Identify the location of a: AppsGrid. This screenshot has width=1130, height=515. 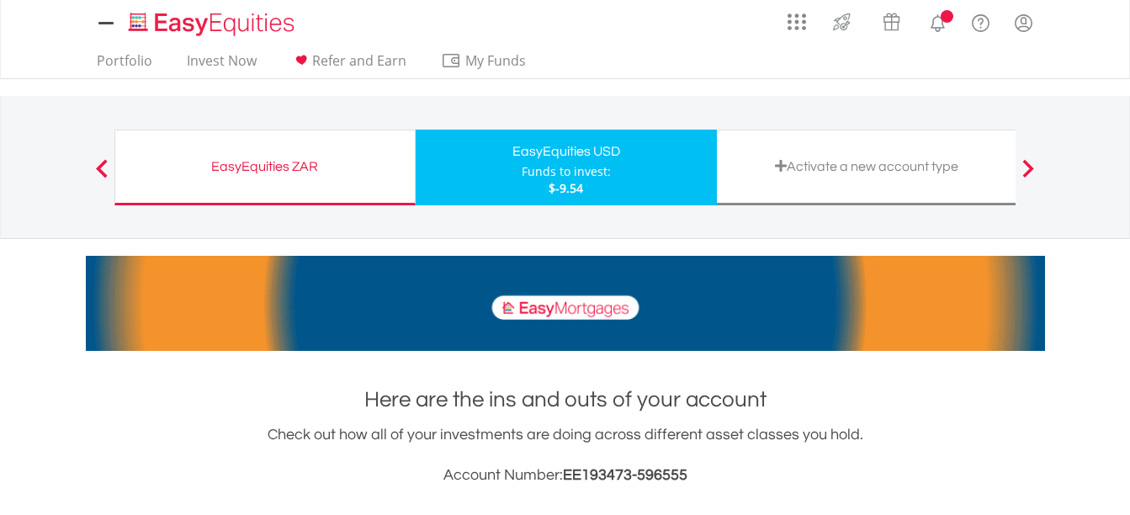
(797, 18).